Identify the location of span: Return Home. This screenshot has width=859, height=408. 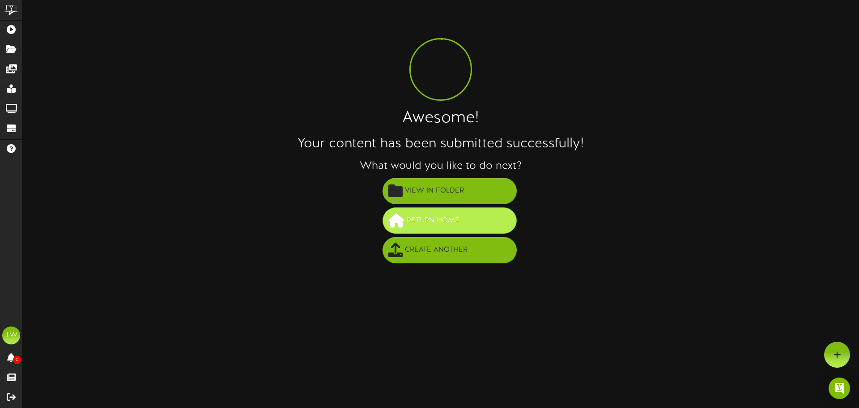
(433, 220).